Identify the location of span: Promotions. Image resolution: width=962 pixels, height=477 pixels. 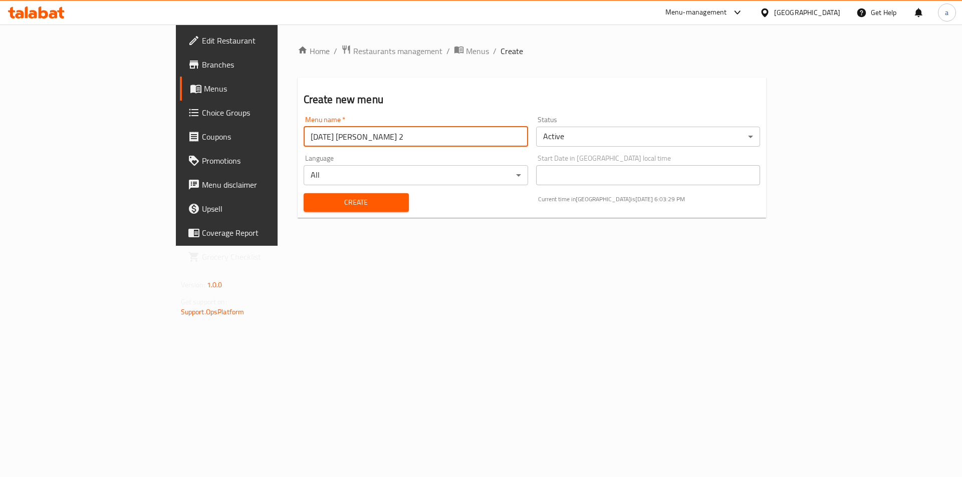
(265, 161).